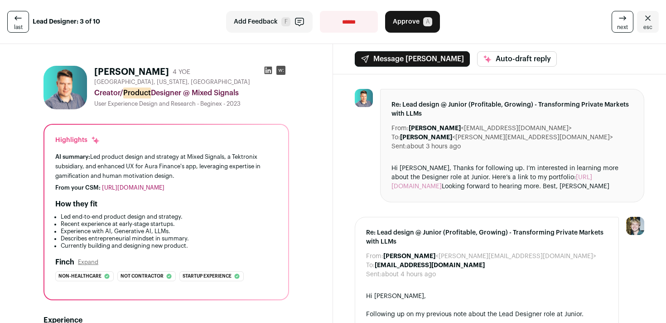  Describe the element at coordinates (78, 187) in the screenshot. I see `span: From your CSM:` at that location.